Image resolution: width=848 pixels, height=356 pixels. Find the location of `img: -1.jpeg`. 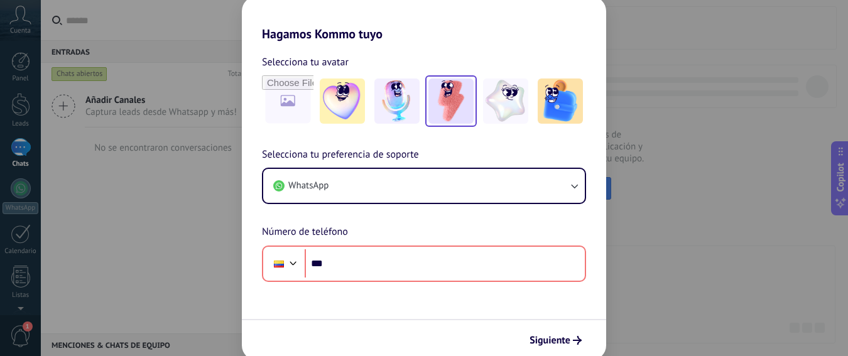

img: -1.jpeg is located at coordinates (342, 101).